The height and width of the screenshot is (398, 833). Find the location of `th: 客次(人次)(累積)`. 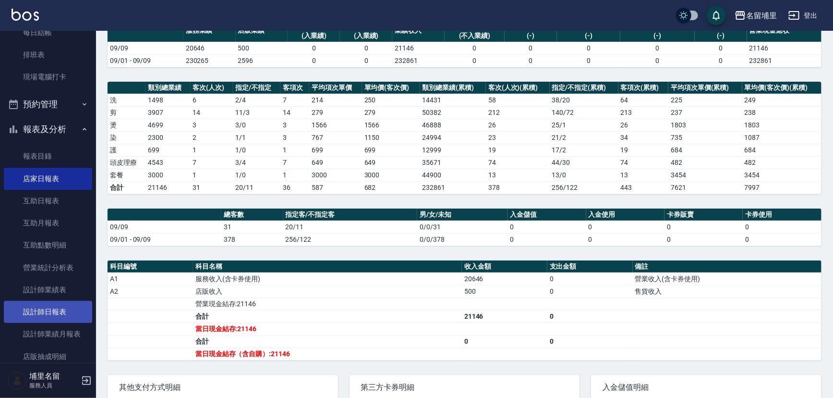

th: 客次(人次)(累積) is located at coordinates (518, 88).